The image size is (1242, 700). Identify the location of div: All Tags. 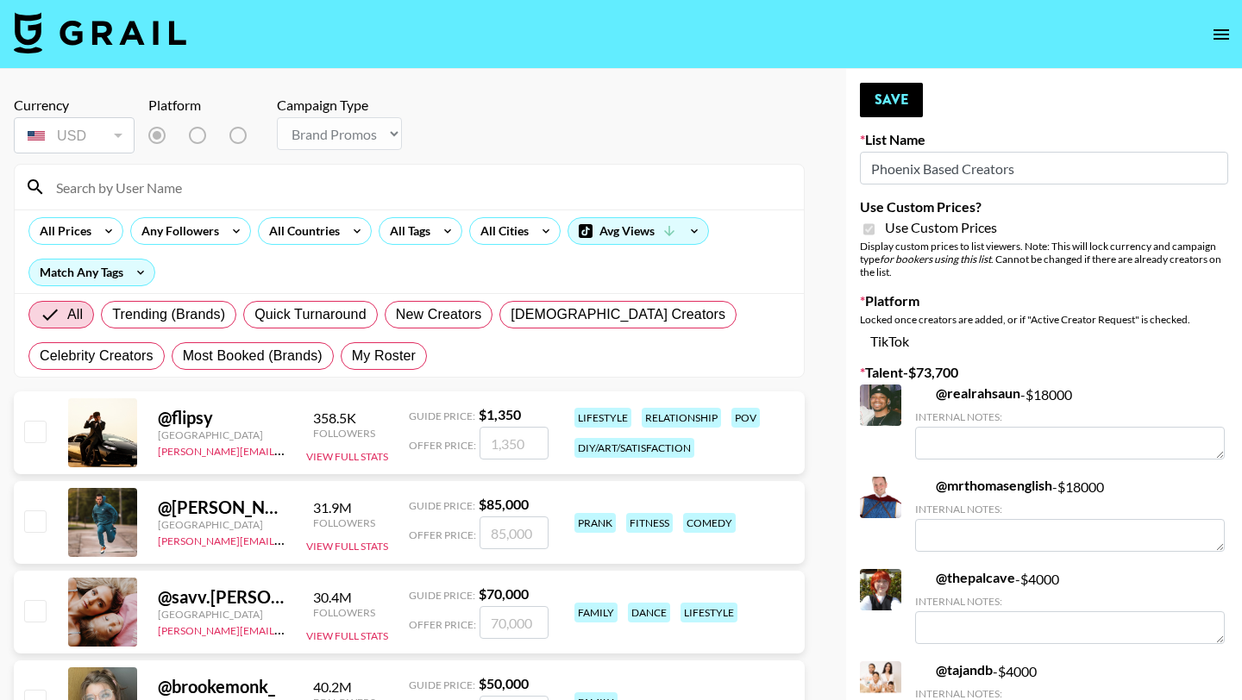
(406, 231).